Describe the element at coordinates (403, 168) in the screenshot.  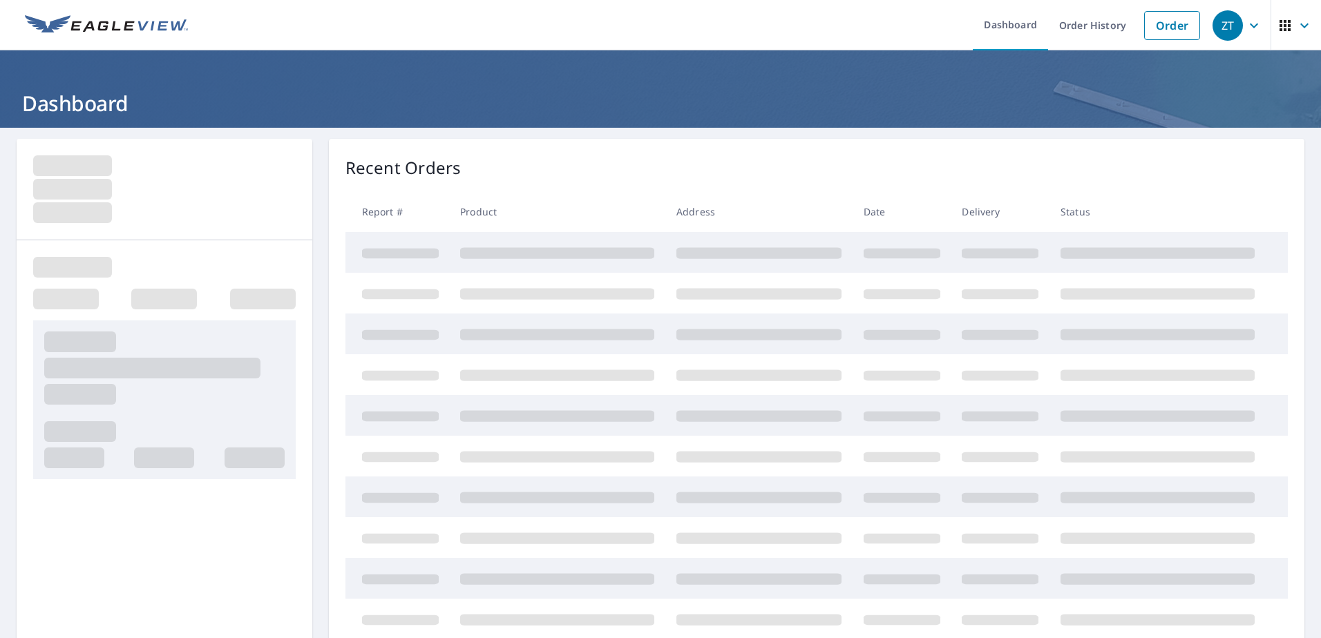
I see `p: Recent Orders` at that location.